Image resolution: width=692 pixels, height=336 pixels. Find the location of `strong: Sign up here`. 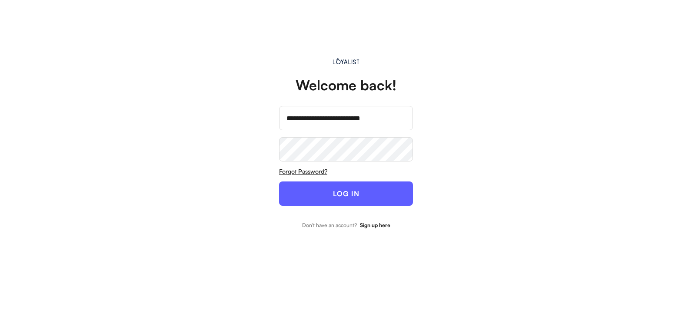

strong: Sign up here is located at coordinates (375, 225).